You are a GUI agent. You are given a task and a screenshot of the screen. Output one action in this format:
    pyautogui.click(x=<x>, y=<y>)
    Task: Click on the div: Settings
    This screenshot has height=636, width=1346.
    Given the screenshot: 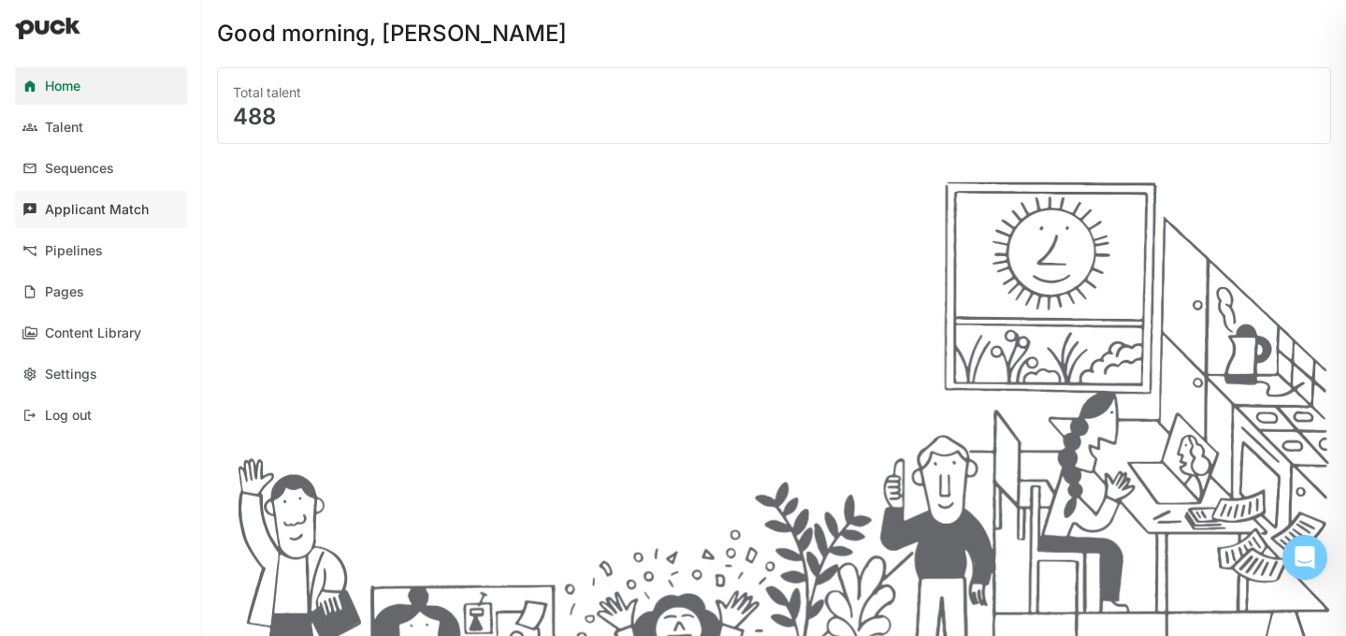 What is the action you would take?
    pyautogui.click(x=71, y=374)
    